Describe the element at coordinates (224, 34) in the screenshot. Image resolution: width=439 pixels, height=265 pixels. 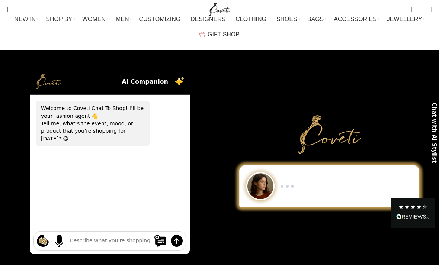
I see `span: GIFT SHOP` at that location.